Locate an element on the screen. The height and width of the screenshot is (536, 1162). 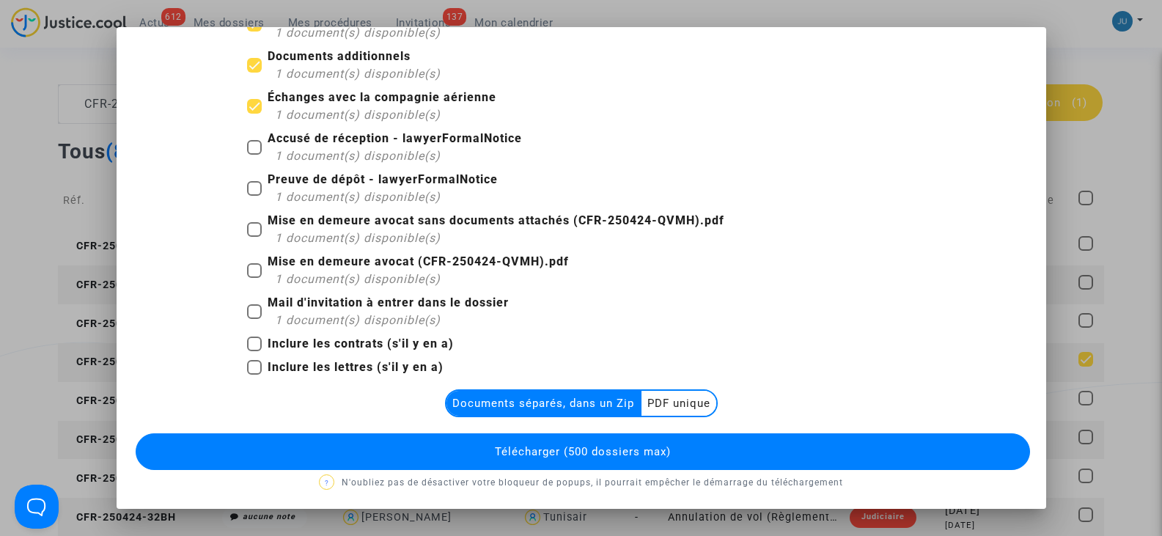
span: Télécharger (500 dossiers max) is located at coordinates (583, 451).